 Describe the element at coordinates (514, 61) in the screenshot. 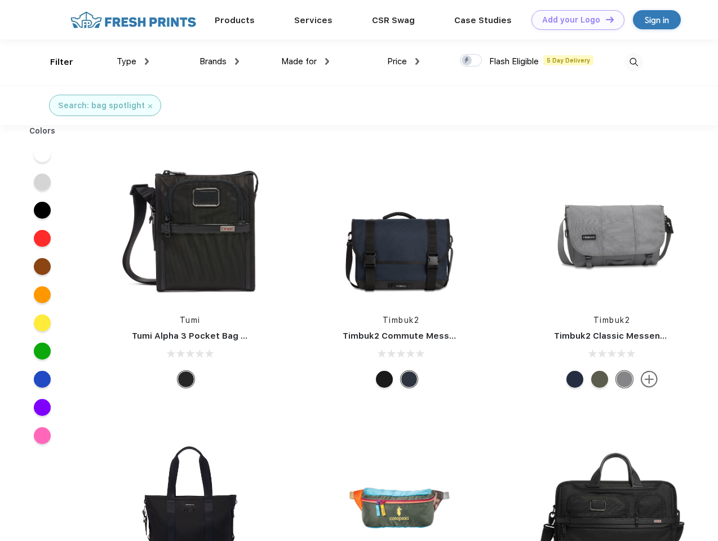

I see `span: Flash Eligible` at that location.